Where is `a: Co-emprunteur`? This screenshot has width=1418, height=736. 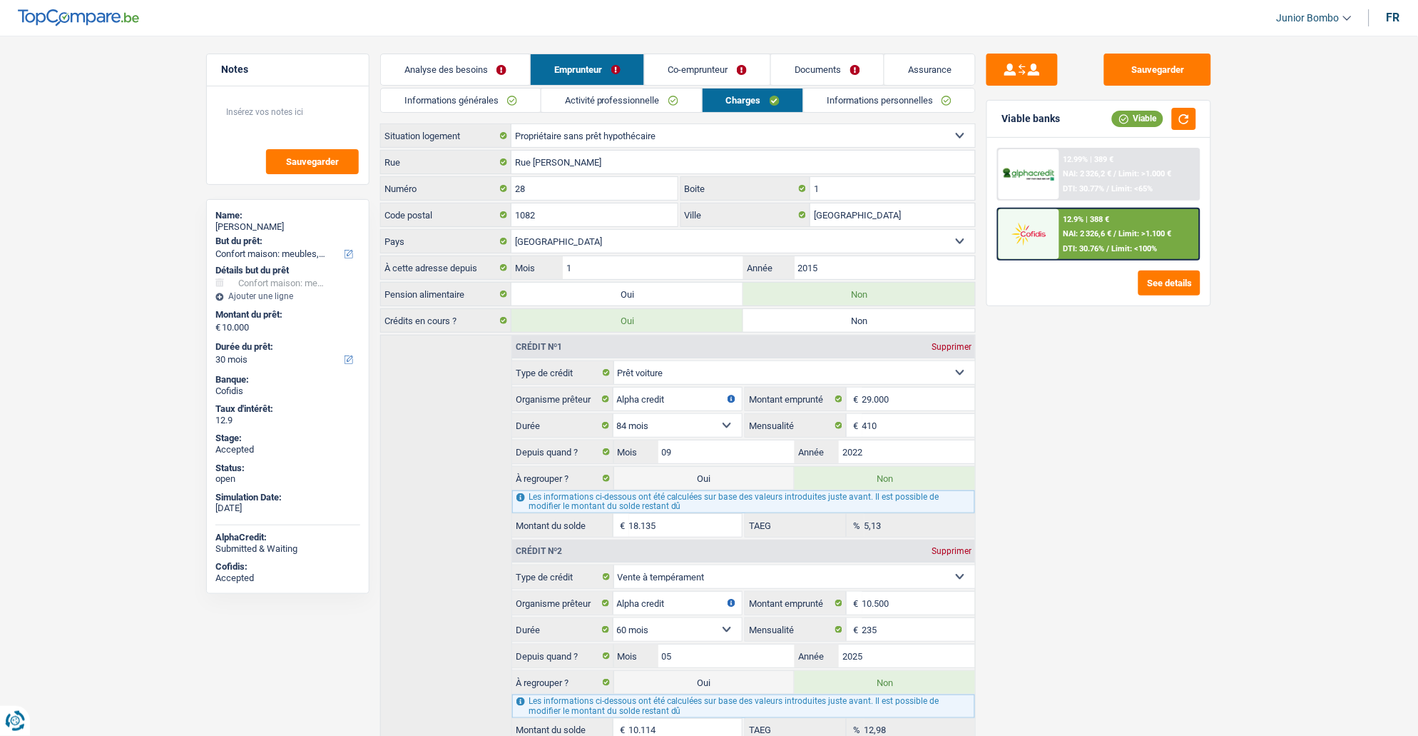 a: Co-emprunteur is located at coordinates (708, 69).